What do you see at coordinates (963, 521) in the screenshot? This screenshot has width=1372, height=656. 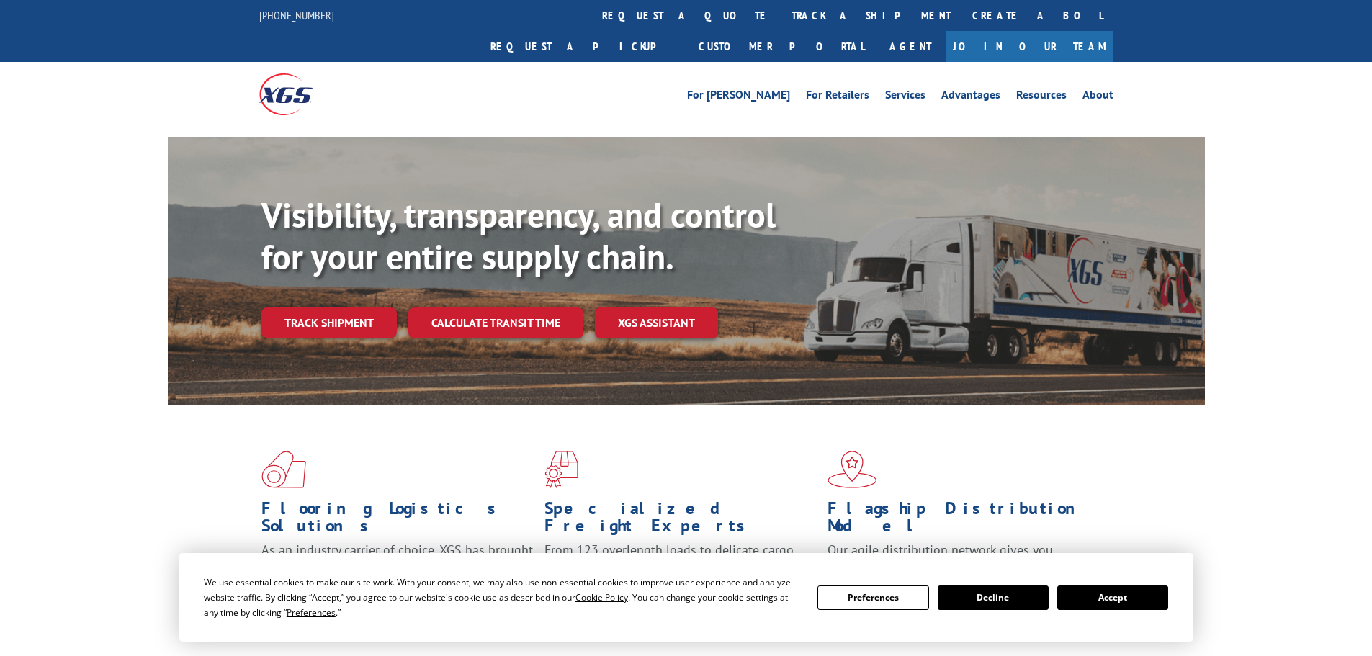 I see `h1: Flagship Distribution Model` at bounding box center [963, 521].